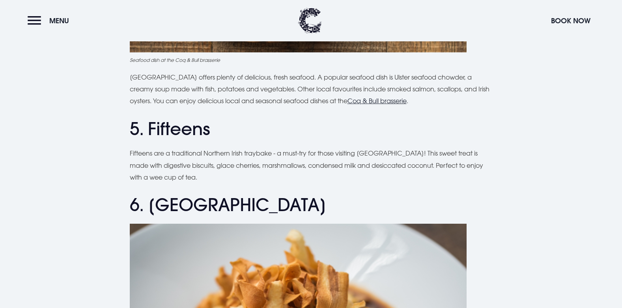  What do you see at coordinates (570, 20) in the screenshot?
I see `button: Book Now` at bounding box center [570, 20].